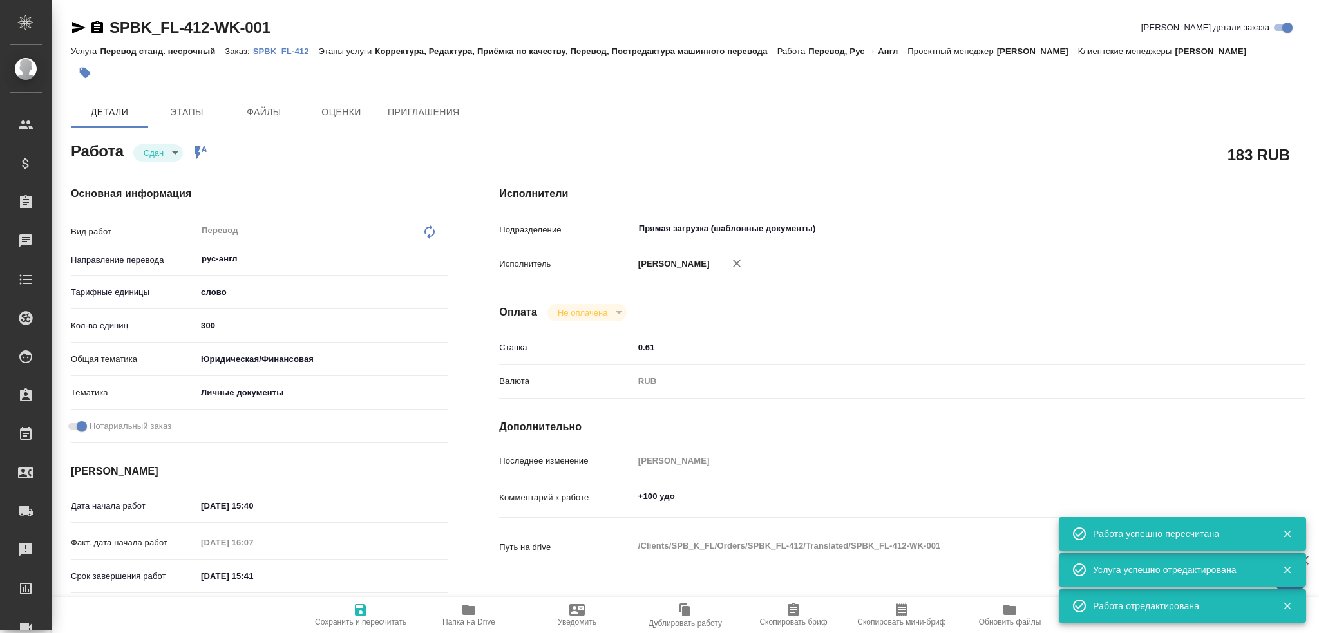 The image size is (1319, 633). What do you see at coordinates (85, 73) in the screenshot?
I see `button: Добавить тэг` at bounding box center [85, 73].